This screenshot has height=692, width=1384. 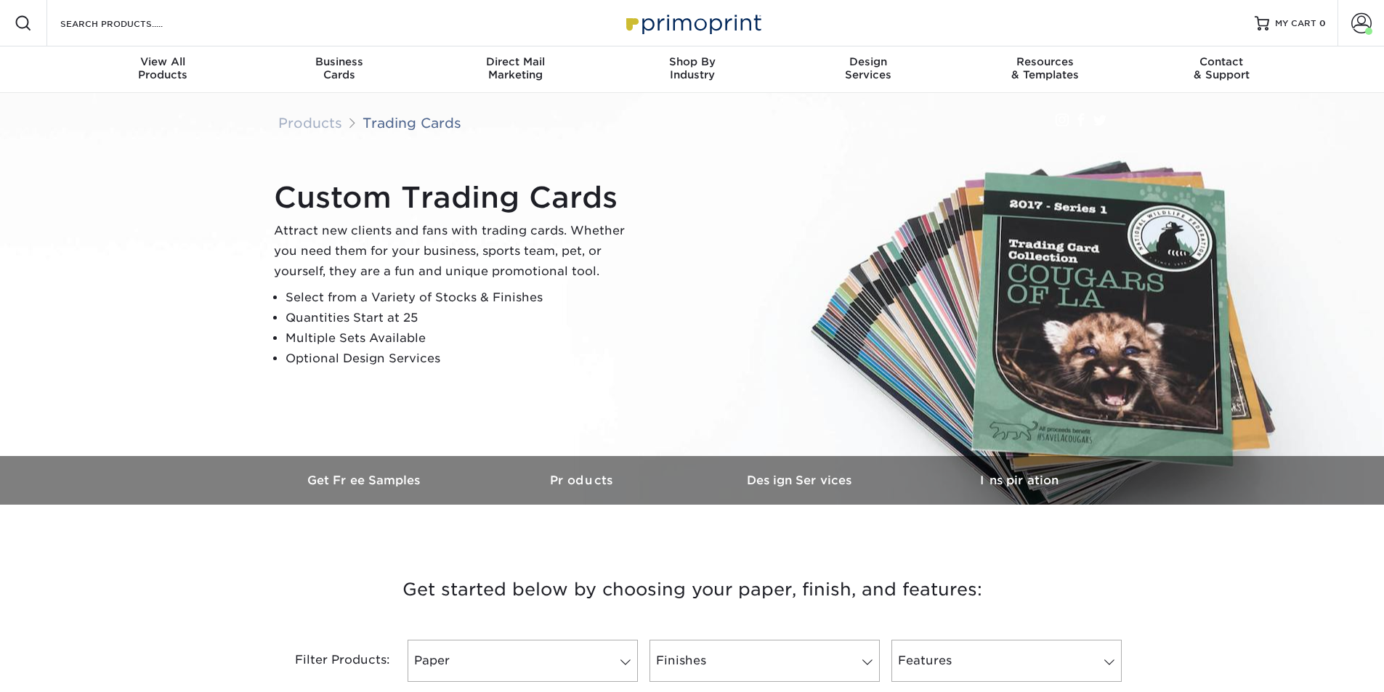 What do you see at coordinates (129, 23) in the screenshot?
I see `input: SEARCH PRODUCTS.....` at bounding box center [129, 23].